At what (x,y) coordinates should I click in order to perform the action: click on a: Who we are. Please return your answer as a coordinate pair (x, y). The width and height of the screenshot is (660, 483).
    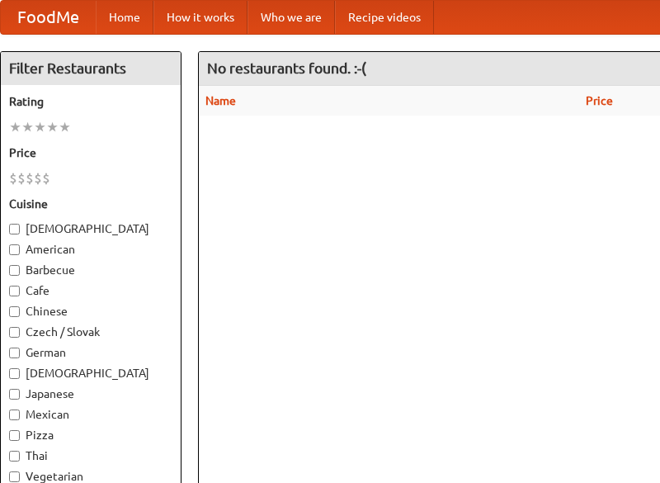
    Looking at the image, I should click on (291, 17).